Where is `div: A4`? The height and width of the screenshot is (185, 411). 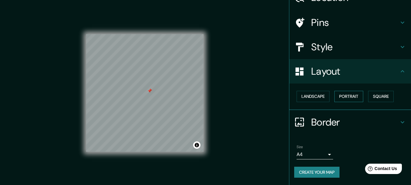 div: A4 is located at coordinates (315, 154).